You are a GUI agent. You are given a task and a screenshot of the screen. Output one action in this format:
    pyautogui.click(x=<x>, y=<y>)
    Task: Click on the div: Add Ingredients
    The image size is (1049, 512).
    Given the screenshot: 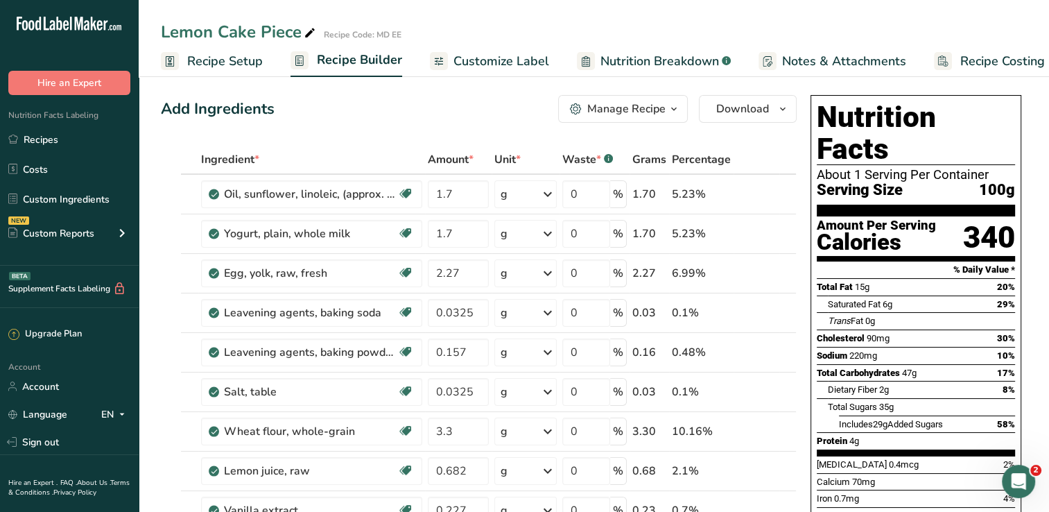 What is the action you would take?
    pyautogui.click(x=218, y=109)
    